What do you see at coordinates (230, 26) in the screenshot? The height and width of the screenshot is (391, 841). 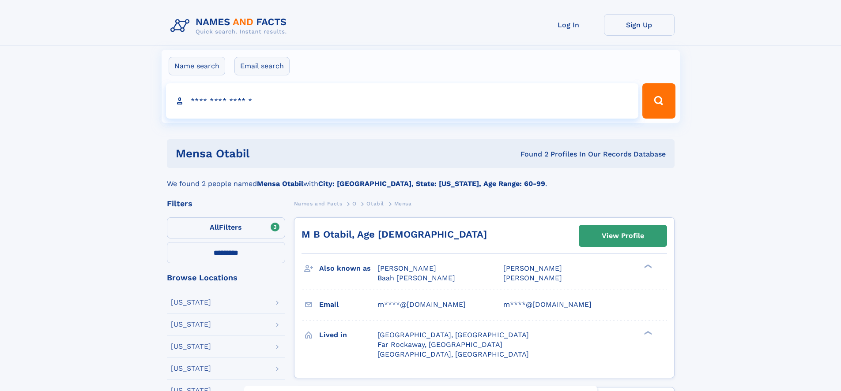 I see `img: Logo Names and Facts` at bounding box center [230, 26].